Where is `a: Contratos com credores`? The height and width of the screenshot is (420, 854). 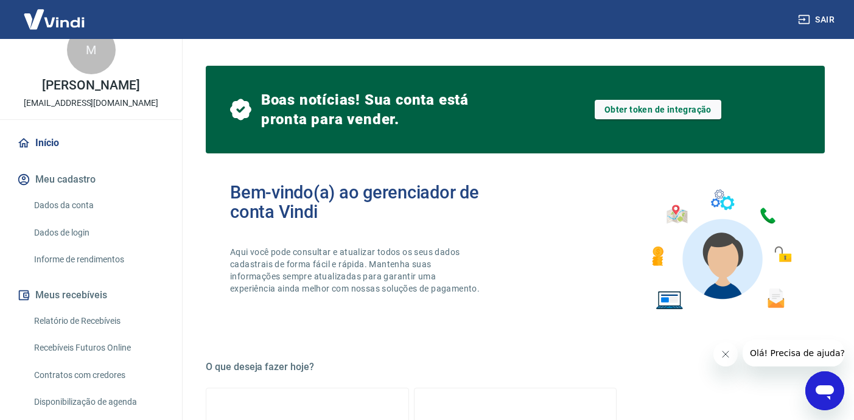 a: Contratos com credores is located at coordinates (98, 375).